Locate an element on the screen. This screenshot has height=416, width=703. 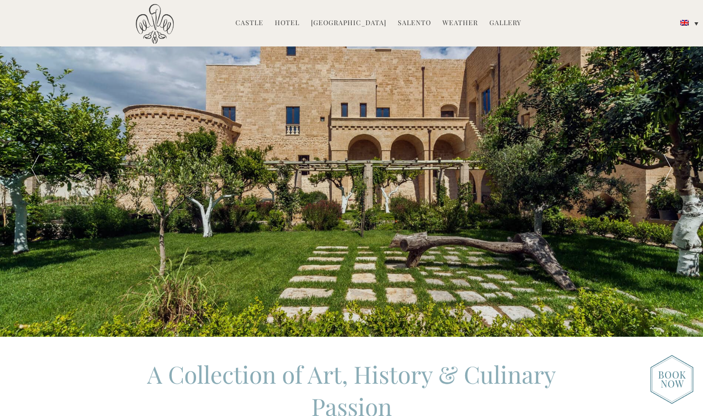
img: new-booknow.png is located at coordinates (672, 380).